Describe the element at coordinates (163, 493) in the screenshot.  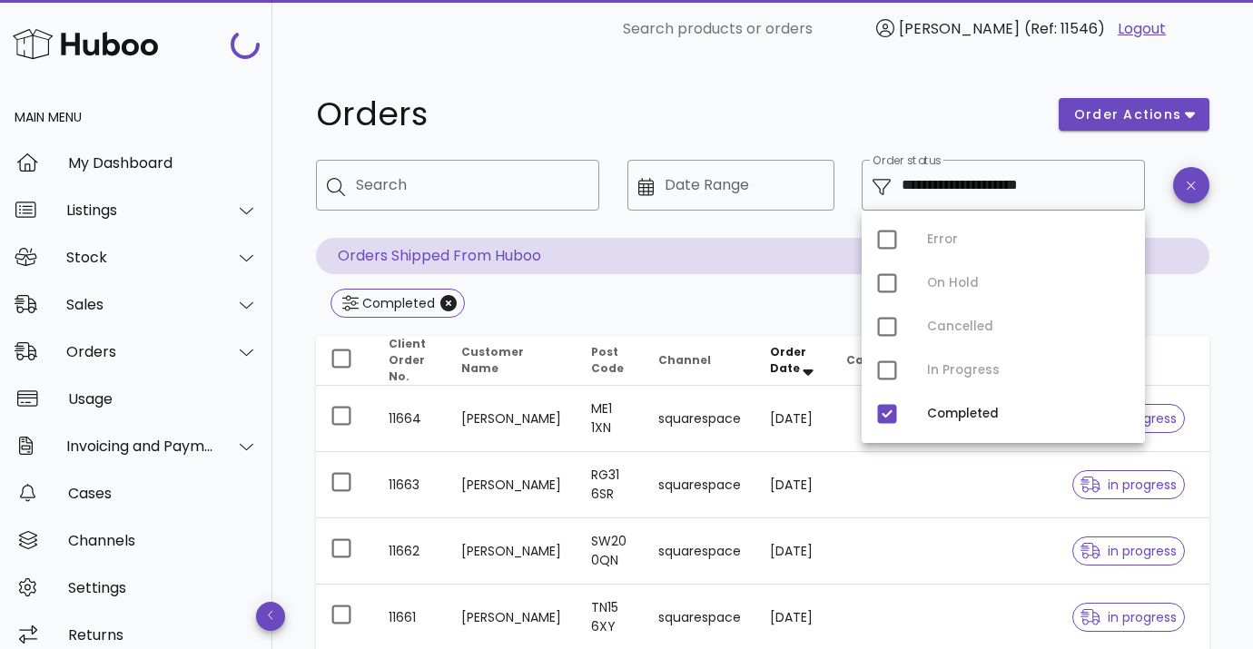
I see `div: Cases` at that location.